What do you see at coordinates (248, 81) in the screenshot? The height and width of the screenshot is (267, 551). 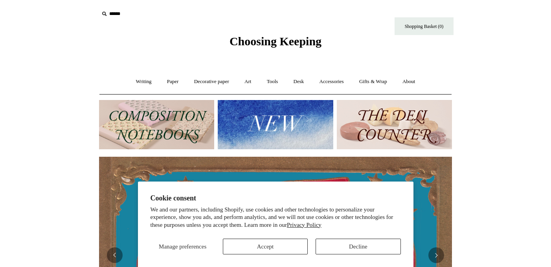 I see `a: Art` at bounding box center [248, 81].